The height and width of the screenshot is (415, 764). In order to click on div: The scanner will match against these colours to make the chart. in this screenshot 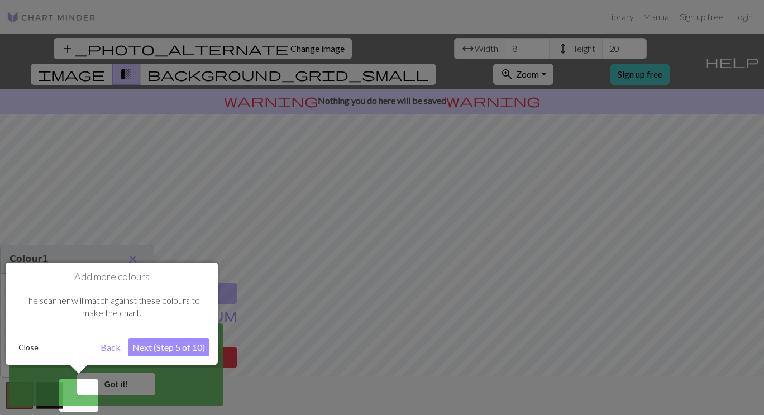, I will do `click(112, 307)`.